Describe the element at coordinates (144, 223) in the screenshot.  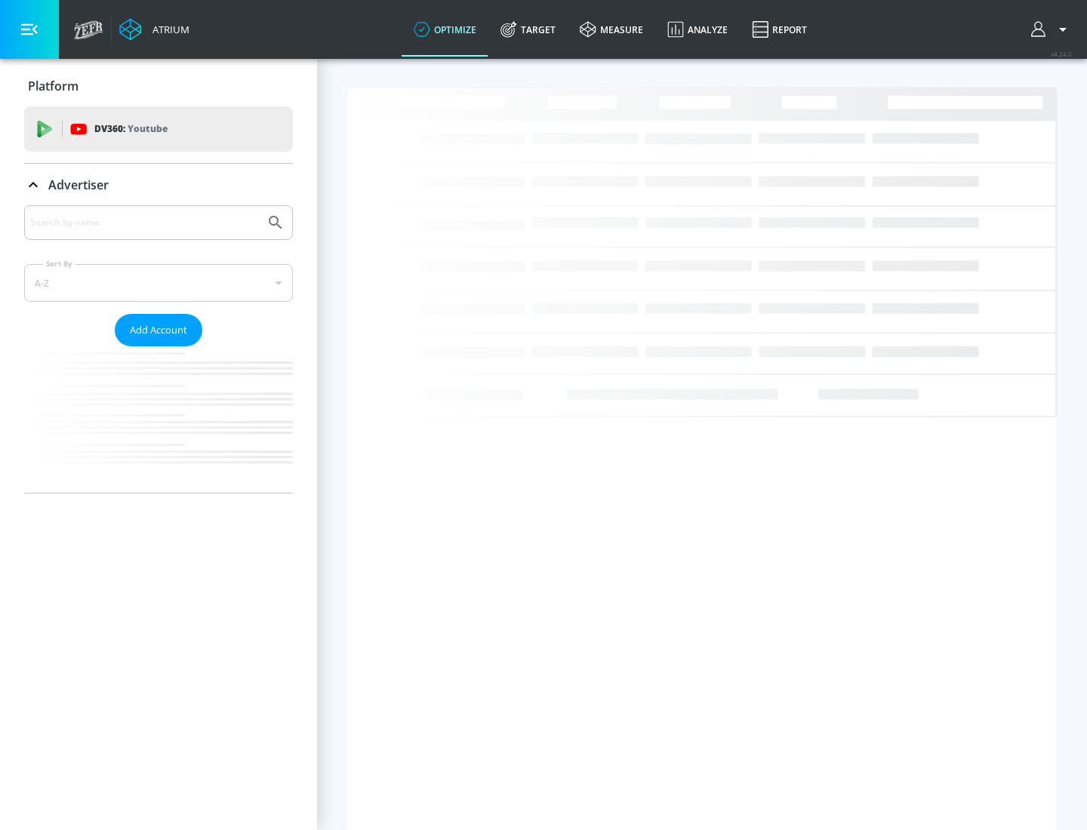
I see `input: Search by name` at that location.